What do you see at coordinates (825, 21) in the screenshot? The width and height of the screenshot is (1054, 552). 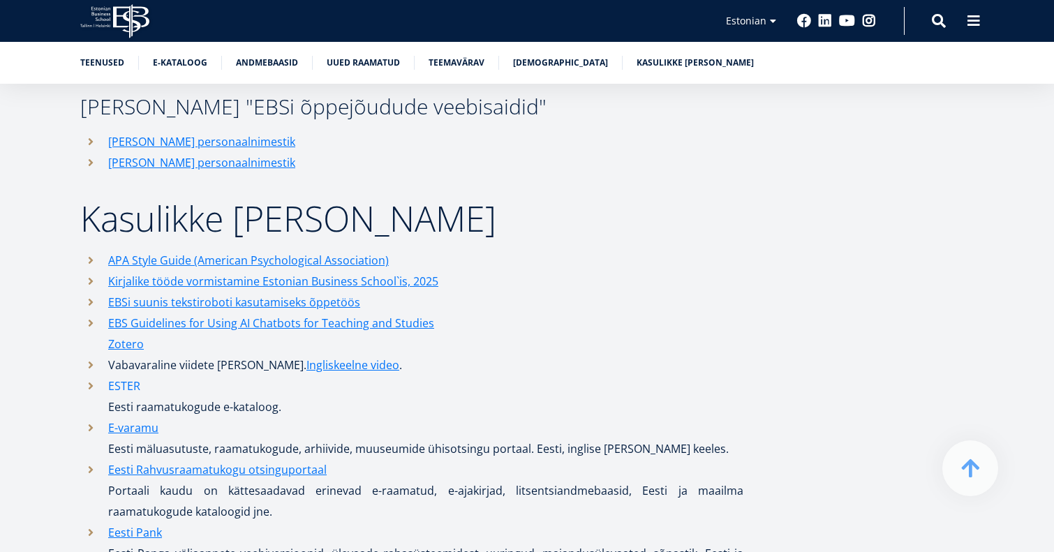 I see `a: Linkedin` at bounding box center [825, 21].